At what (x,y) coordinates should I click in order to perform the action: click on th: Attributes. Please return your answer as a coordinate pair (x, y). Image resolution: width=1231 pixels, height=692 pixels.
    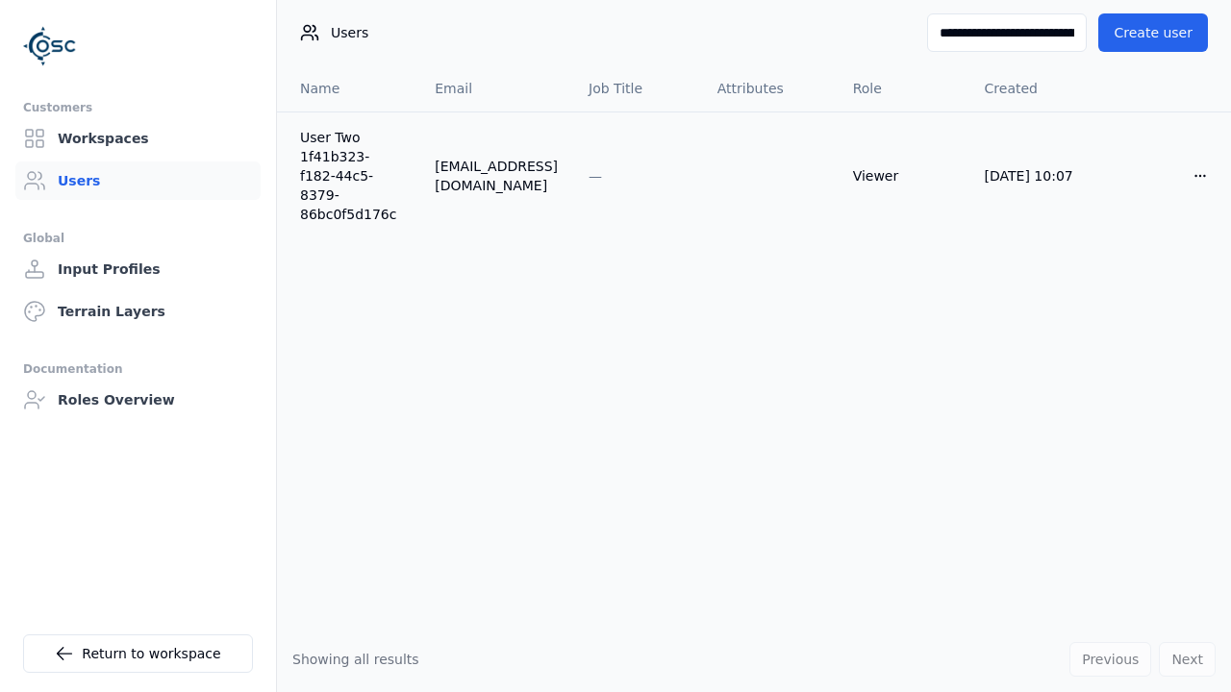
    Looking at the image, I should click on (769, 88).